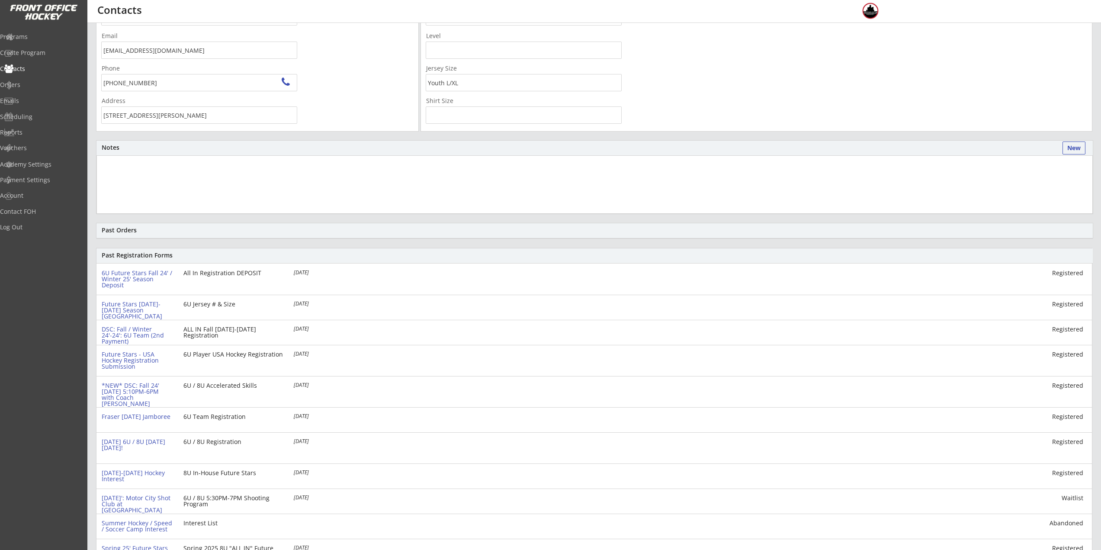  I want to click on div: Waitlist, so click(1050, 498).